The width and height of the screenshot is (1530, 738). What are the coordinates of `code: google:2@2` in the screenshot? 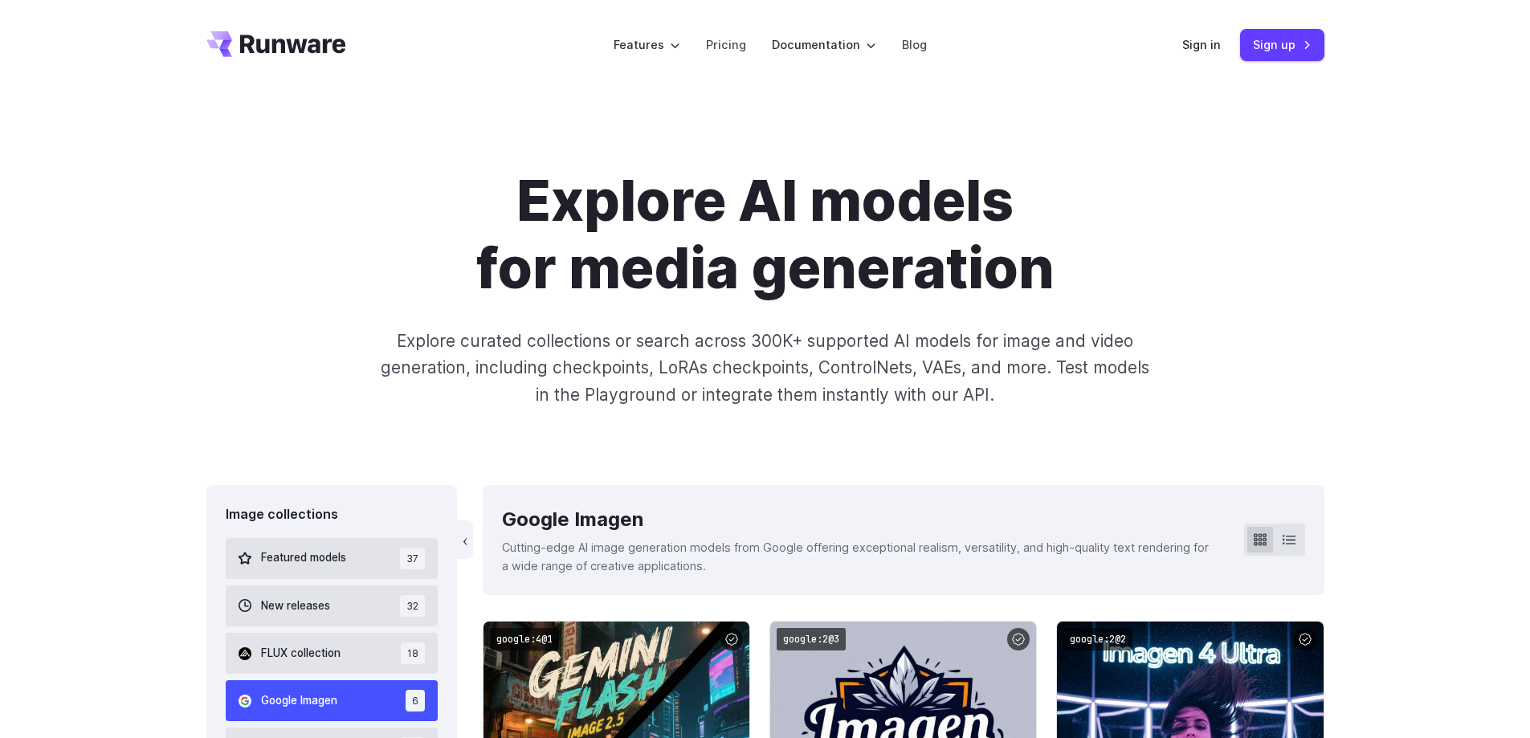 It's located at (1098, 639).